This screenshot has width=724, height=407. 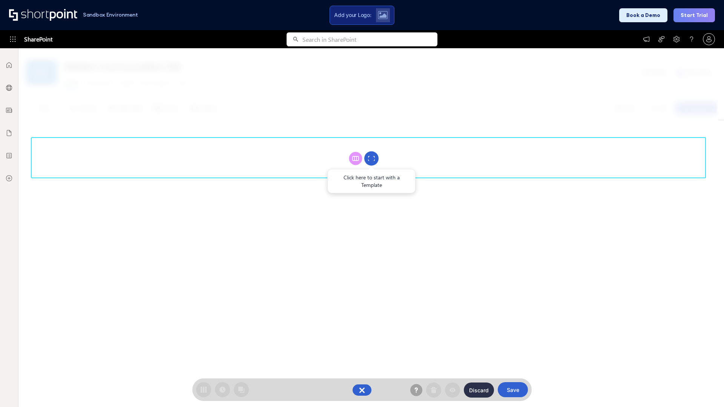 What do you see at coordinates (383, 15) in the screenshot?
I see `img: Upload logo` at bounding box center [383, 15].